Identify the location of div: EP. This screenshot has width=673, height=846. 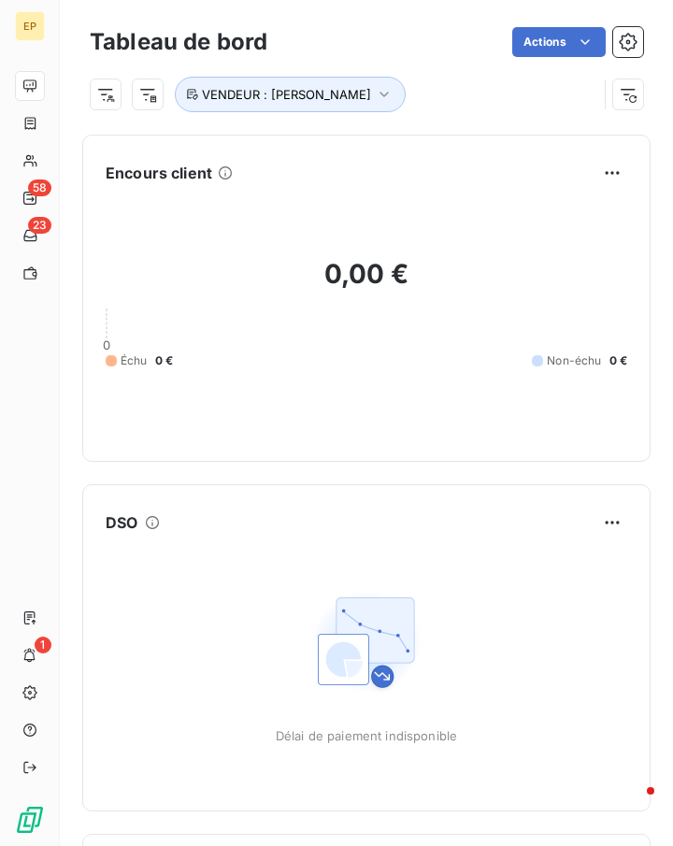
(30, 26).